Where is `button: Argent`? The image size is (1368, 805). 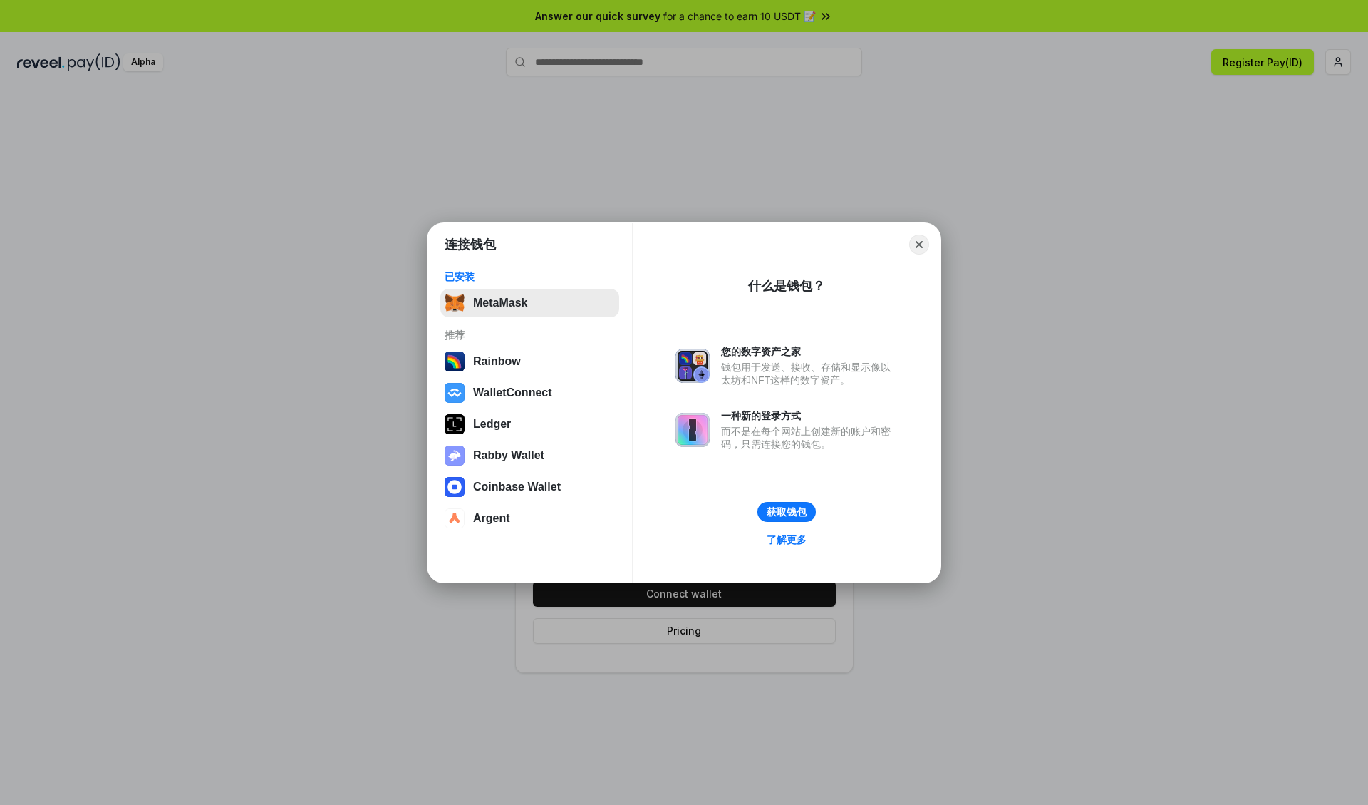
button: Argent is located at coordinates (530, 518).